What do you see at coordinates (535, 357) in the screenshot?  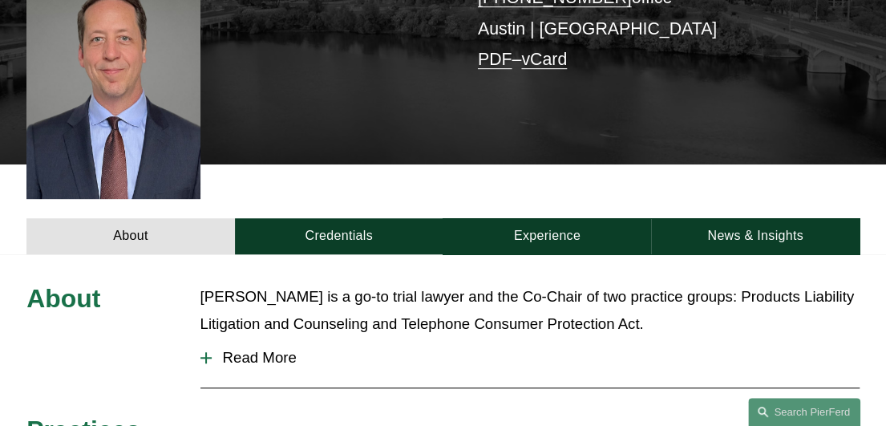 I see `span: Read More` at bounding box center [535, 357].